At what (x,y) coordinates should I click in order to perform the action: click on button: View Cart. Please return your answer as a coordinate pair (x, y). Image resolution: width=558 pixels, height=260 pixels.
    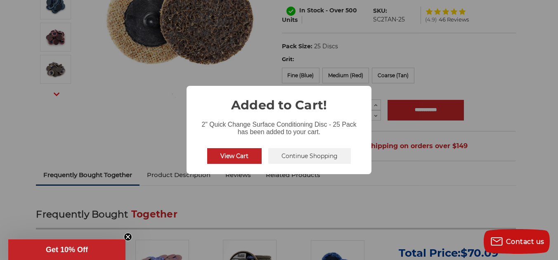
    Looking at the image, I should click on (234, 156).